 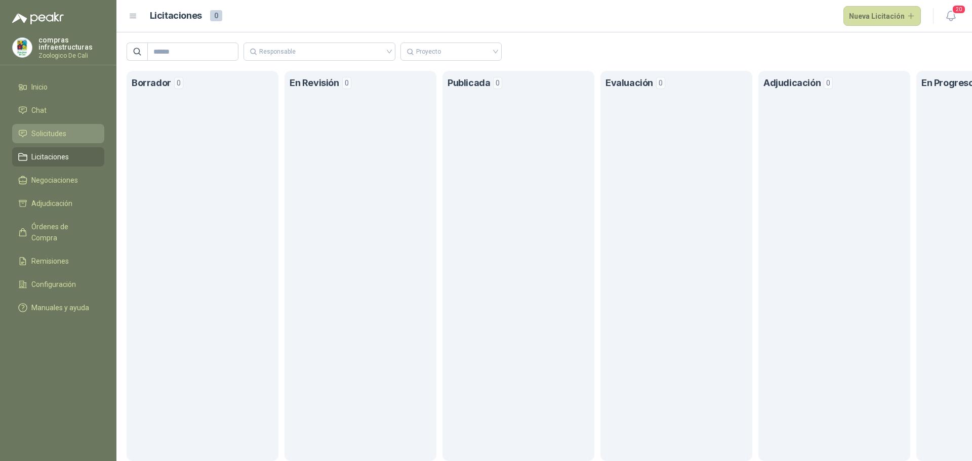 What do you see at coordinates (58, 308) in the screenshot?
I see `a: Manuales y ayuda` at bounding box center [58, 308].